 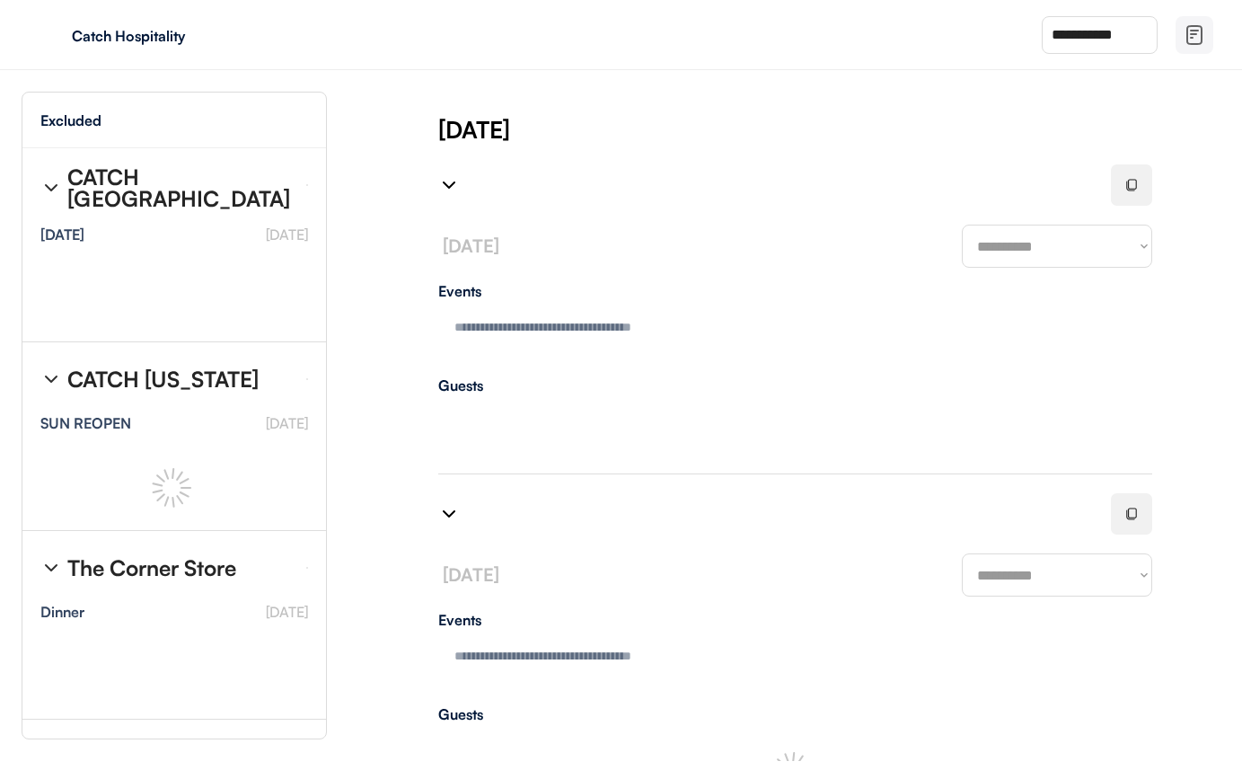 I want to click on img: yH5BAEAAAAALAAAAAABAAEAAAIBRAA7, so click(x=50, y=35).